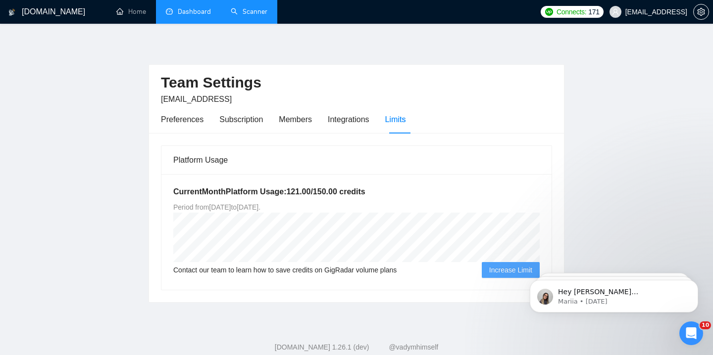 This screenshot has height=355, width=713. Describe the element at coordinates (510, 270) in the screenshot. I see `span: Increase Limit` at that location.